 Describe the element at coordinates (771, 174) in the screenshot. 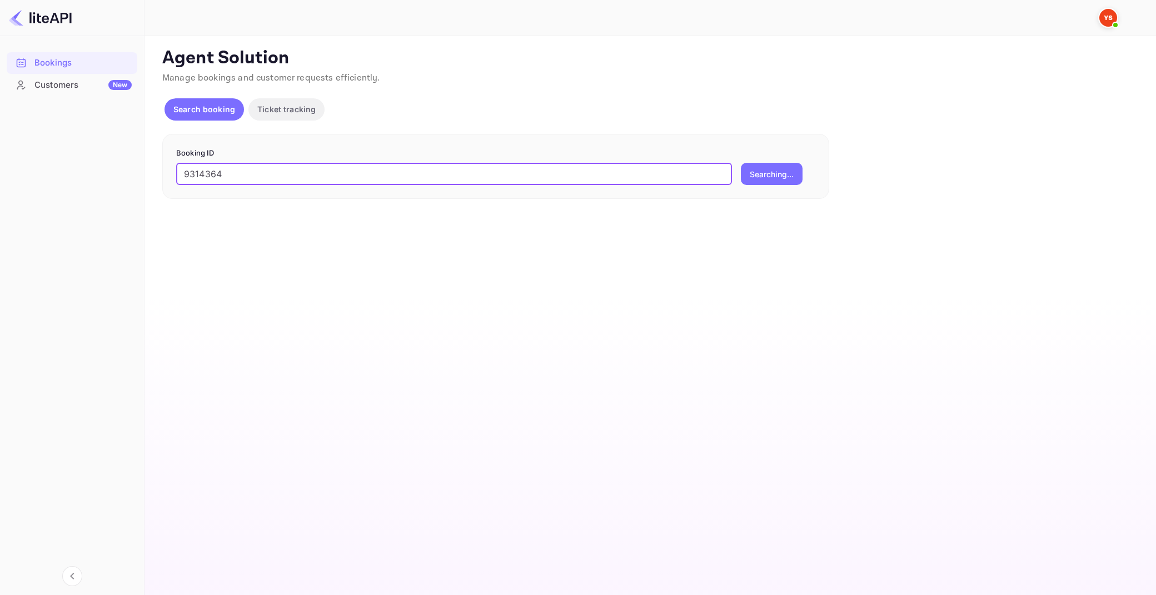

I see `button: Searching...` at that location.